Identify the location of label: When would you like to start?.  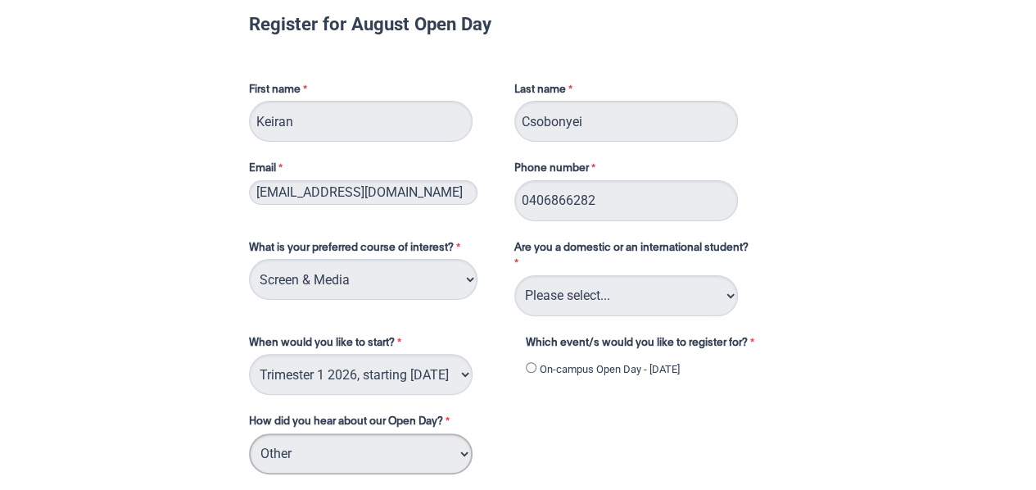
(379, 345).